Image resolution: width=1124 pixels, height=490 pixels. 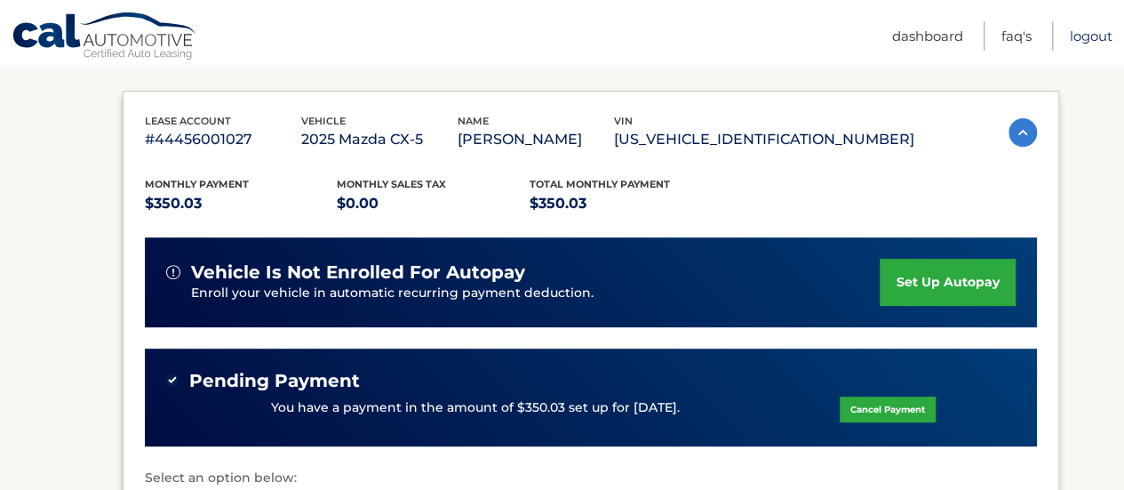 I want to click on span: name, so click(x=473, y=121).